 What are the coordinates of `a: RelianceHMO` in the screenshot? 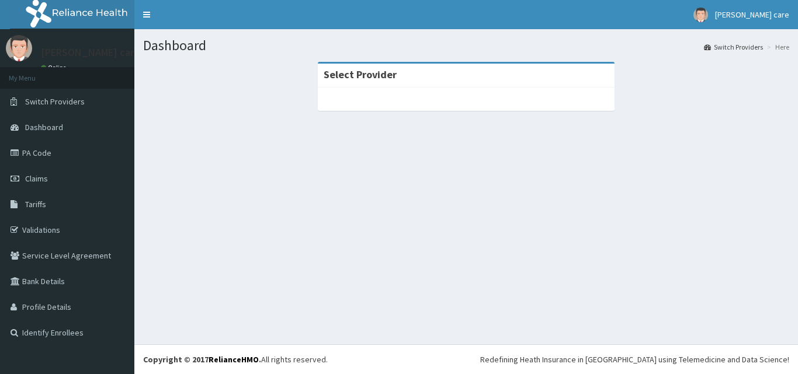 It's located at (234, 360).